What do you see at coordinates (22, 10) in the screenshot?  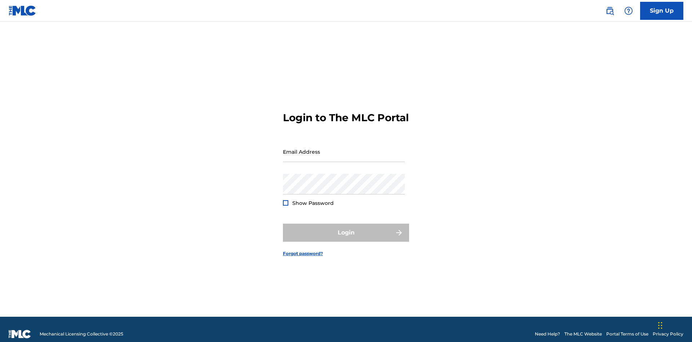 I see `img: MLC Logo` at bounding box center [22, 10].